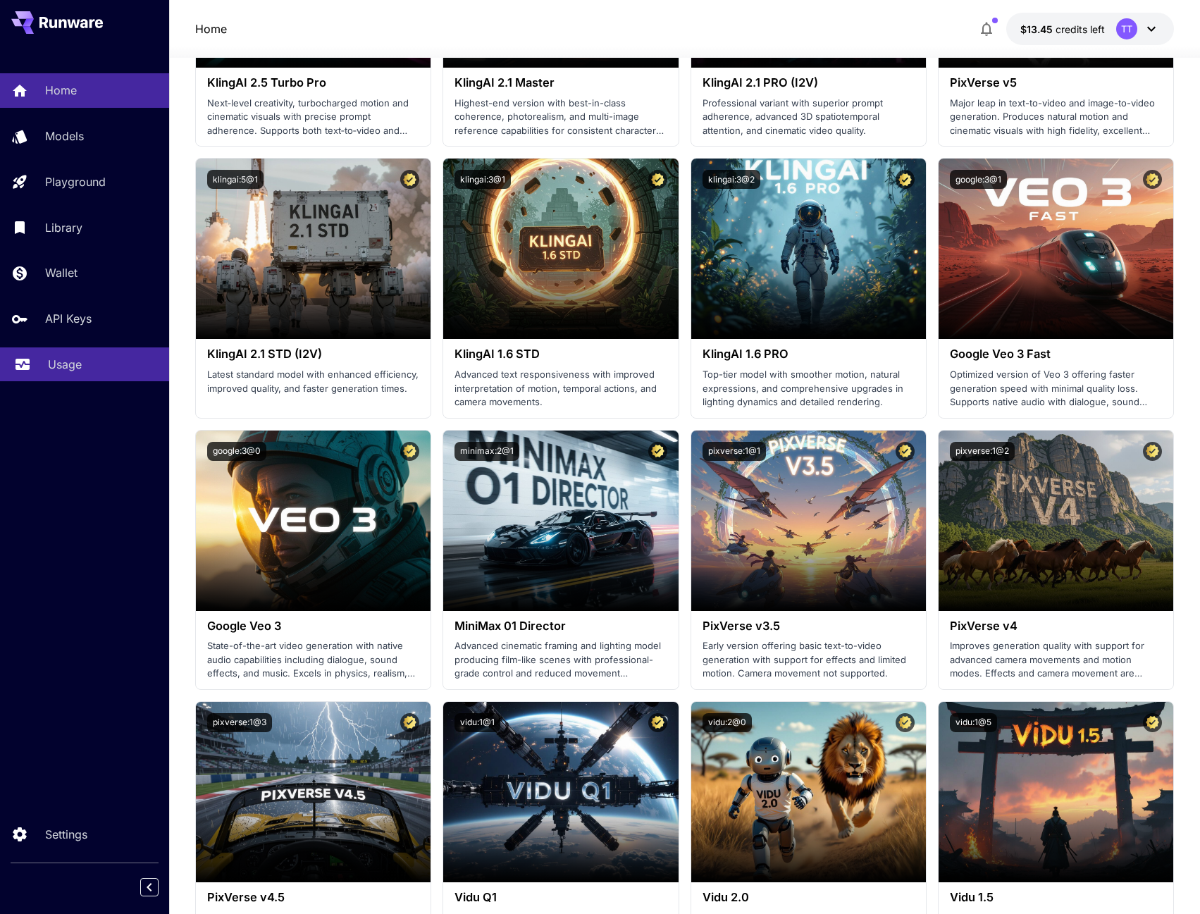  What do you see at coordinates (313, 626) in the screenshot?
I see `h3: Google Veo 3` at bounding box center [313, 626].